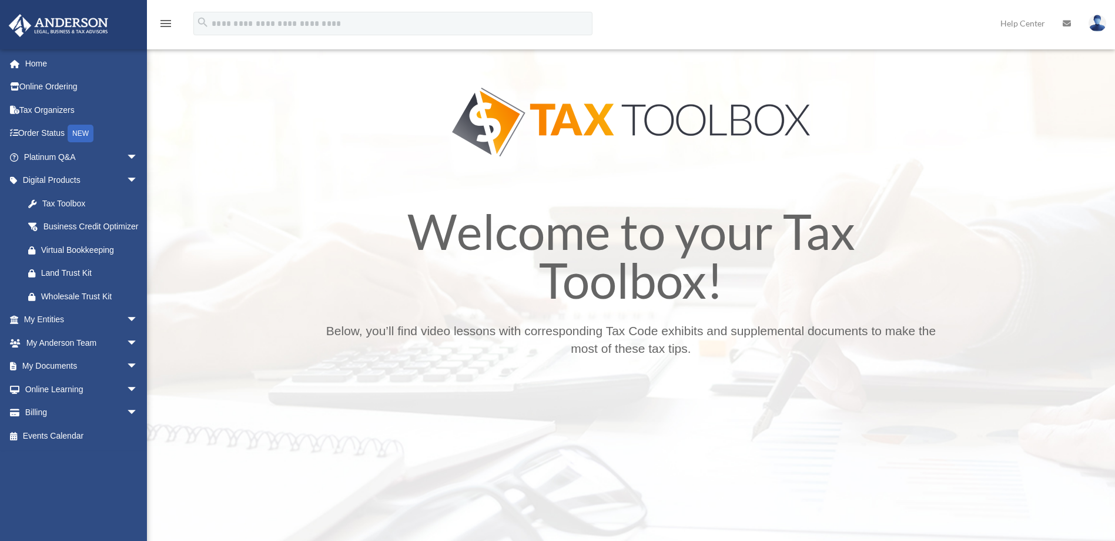  I want to click on img: Tax Tool Box Logo, so click(630, 122).